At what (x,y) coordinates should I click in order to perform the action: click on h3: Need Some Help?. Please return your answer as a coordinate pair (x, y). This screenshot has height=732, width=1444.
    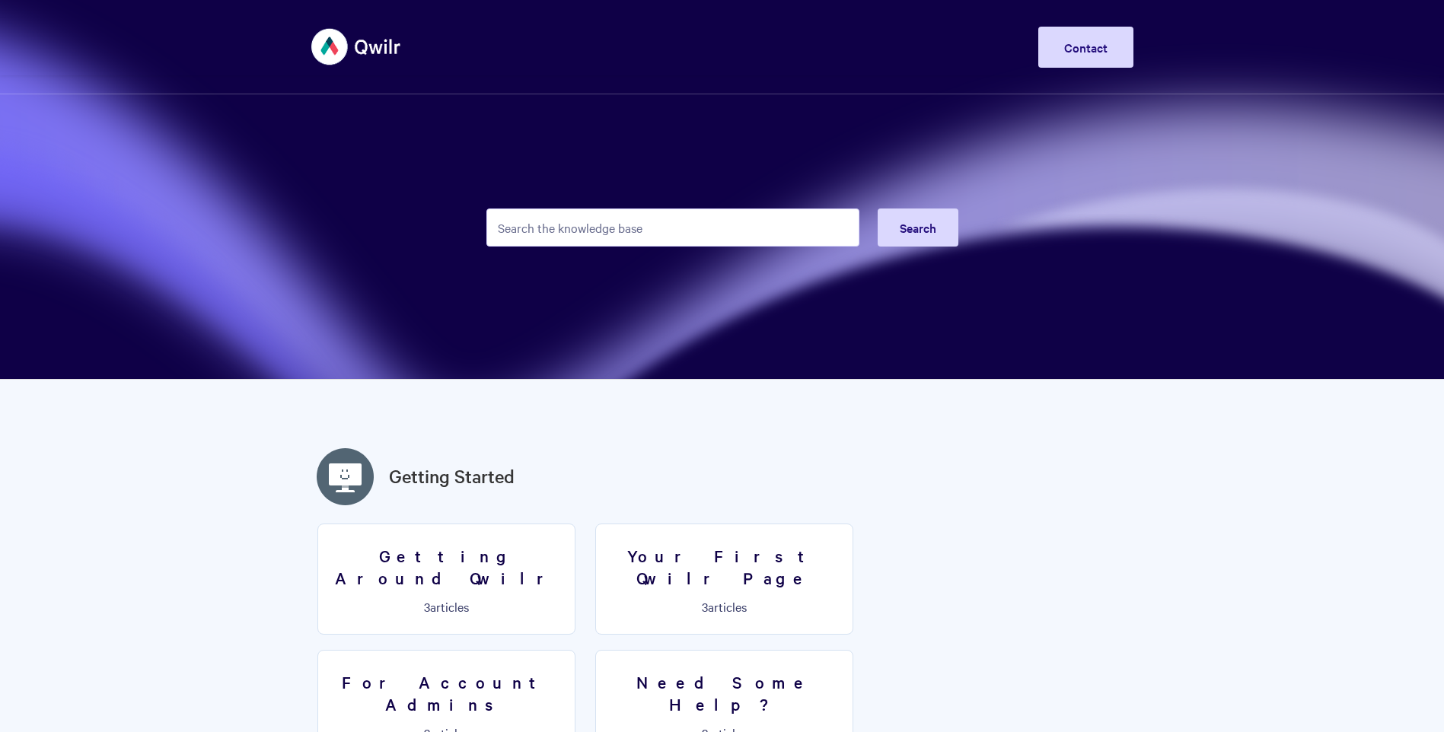
    Looking at the image, I should click on (724, 693).